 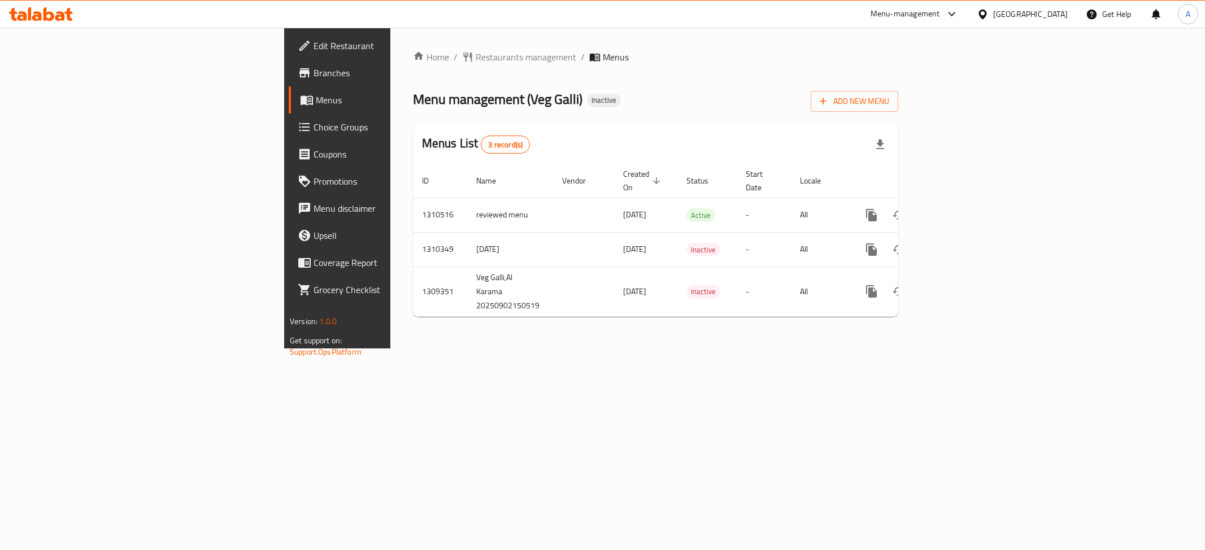 What do you see at coordinates (476, 144) in the screenshot?
I see `h2: Menus List` at bounding box center [476, 144].